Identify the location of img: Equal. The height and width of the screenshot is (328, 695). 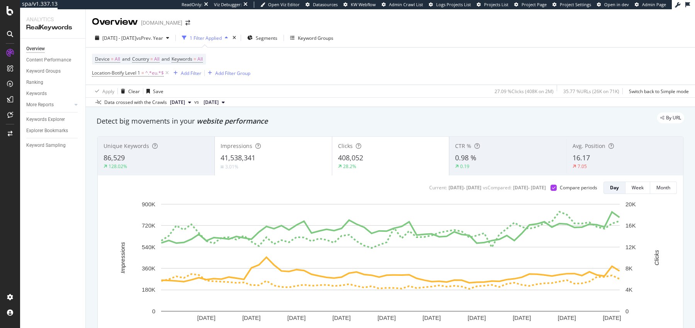
(222, 167).